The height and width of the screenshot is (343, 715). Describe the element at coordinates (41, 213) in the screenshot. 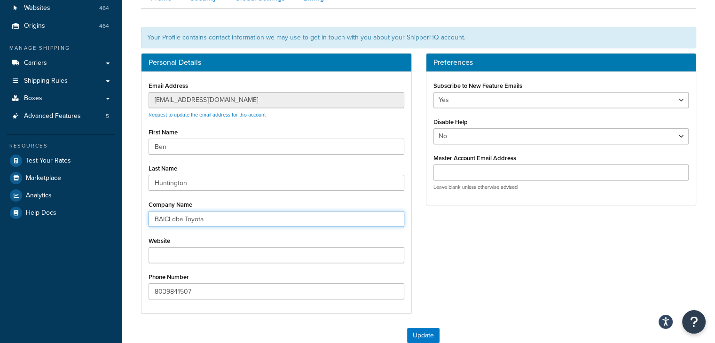

I see `span: Help Docs` at that location.